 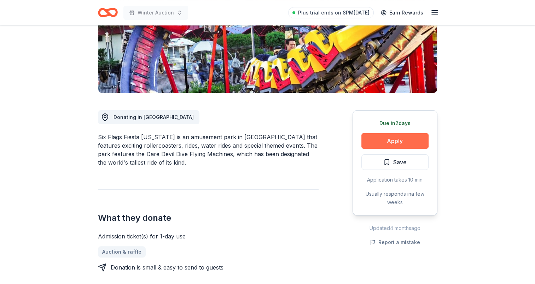 I want to click on div: Application takes 10 min, so click(x=395, y=180).